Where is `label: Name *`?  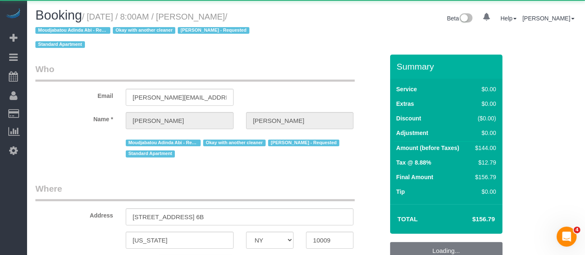
label: Name * is located at coordinates (74, 117).